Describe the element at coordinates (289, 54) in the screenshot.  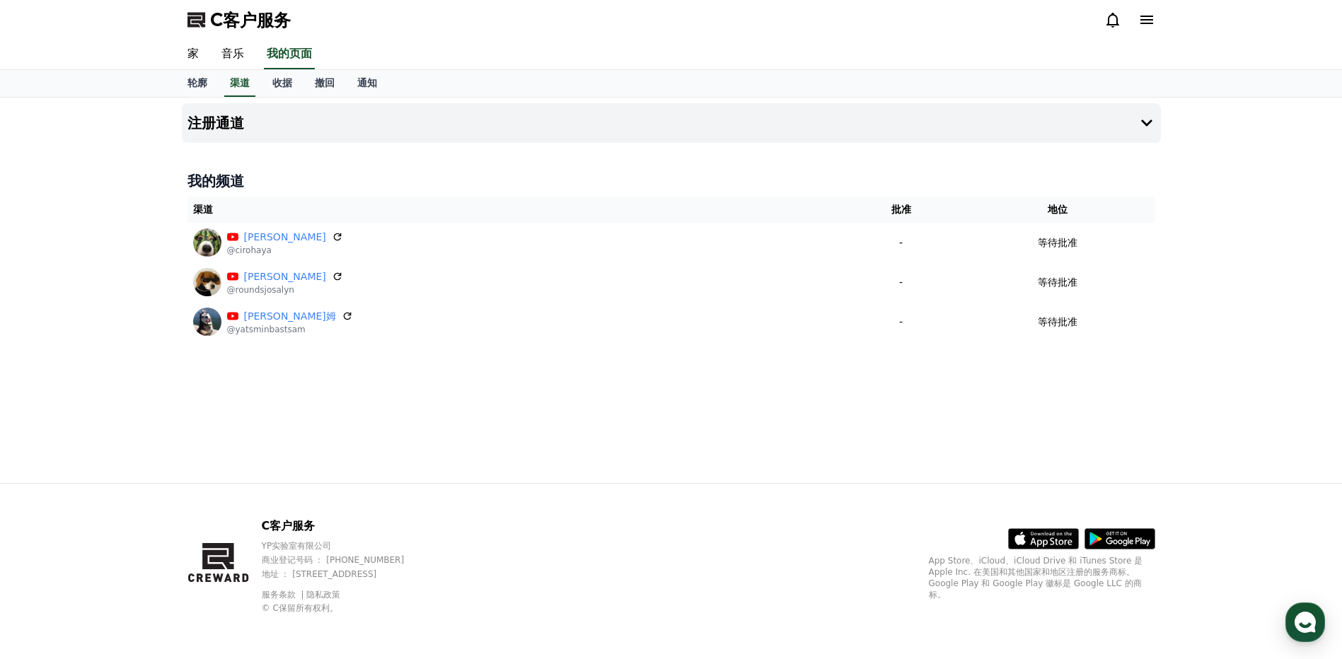
I see `a: 我的页面` at that location.